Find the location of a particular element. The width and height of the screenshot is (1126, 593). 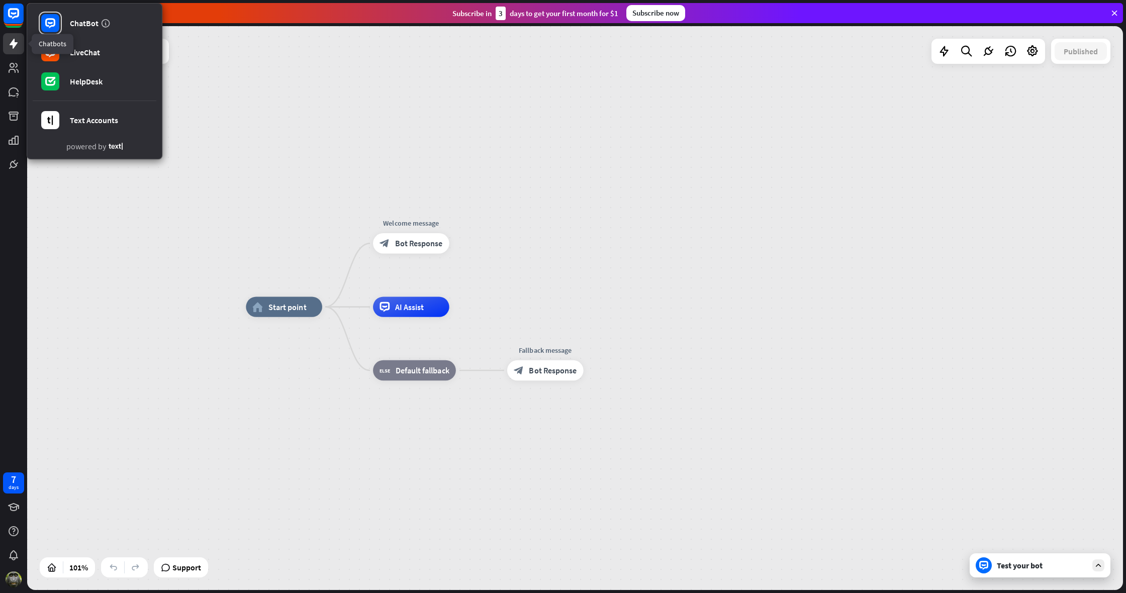

button: Published is located at coordinates (1081, 51).